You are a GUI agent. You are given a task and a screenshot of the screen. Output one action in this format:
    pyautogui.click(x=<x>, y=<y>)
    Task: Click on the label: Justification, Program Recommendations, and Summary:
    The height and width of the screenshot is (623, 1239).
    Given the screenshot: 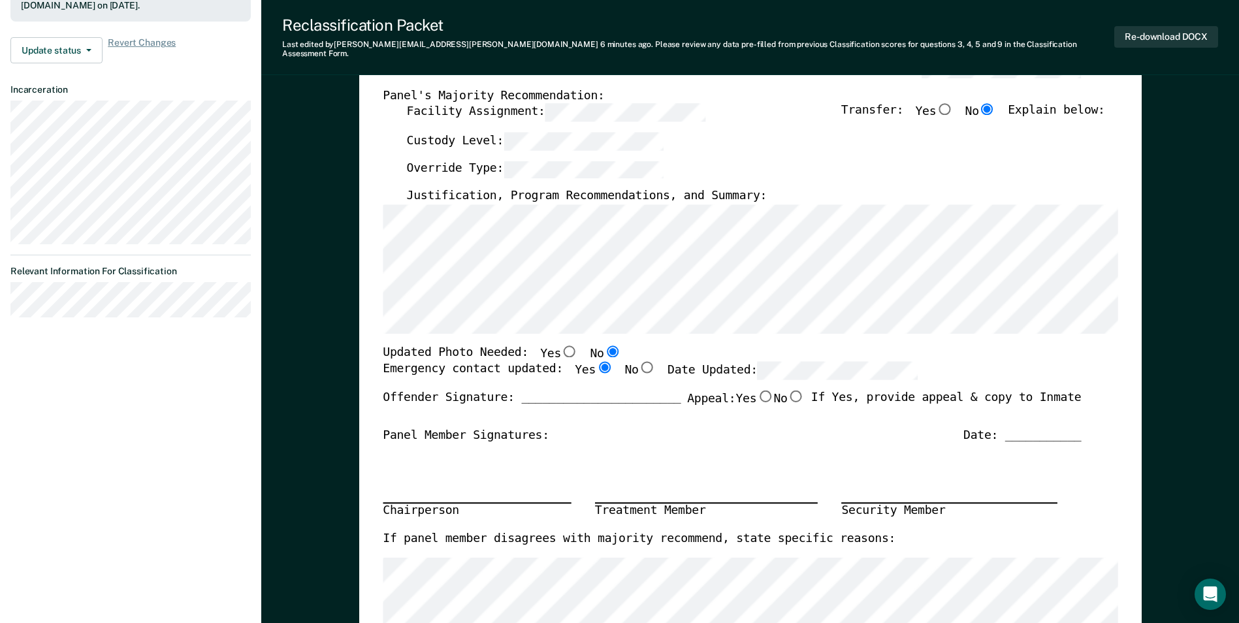 What is the action you would take?
    pyautogui.click(x=587, y=197)
    